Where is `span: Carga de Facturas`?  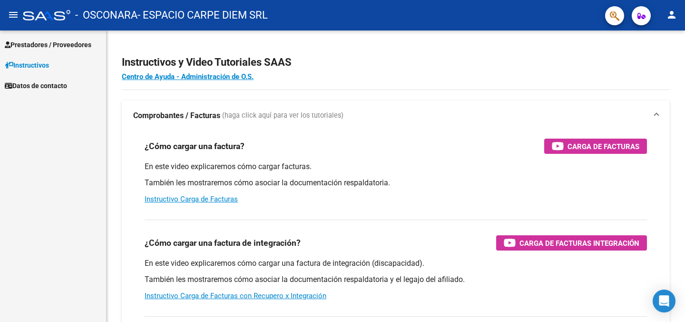
span: Carga de Facturas is located at coordinates (603, 146).